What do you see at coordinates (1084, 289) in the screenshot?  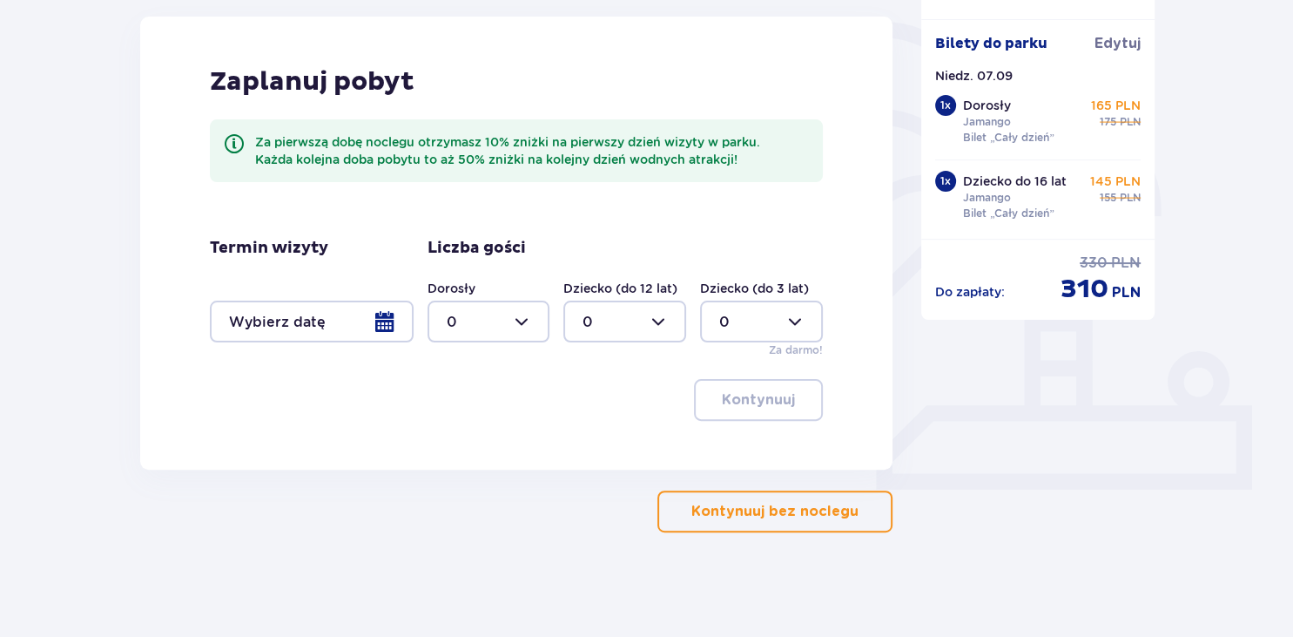 I see `p: 310` at bounding box center [1084, 289].